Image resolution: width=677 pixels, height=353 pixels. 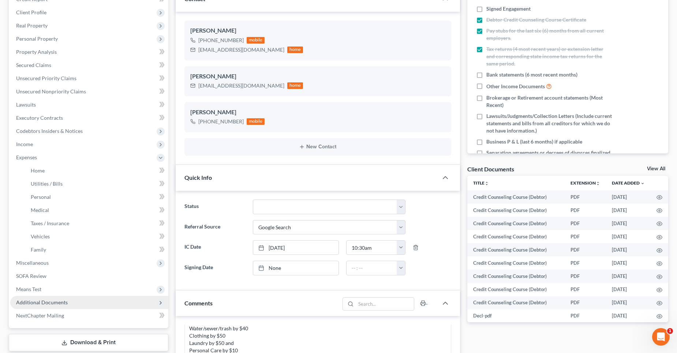 I want to click on span: Unsecured Nonpriority Claims, so click(x=51, y=91).